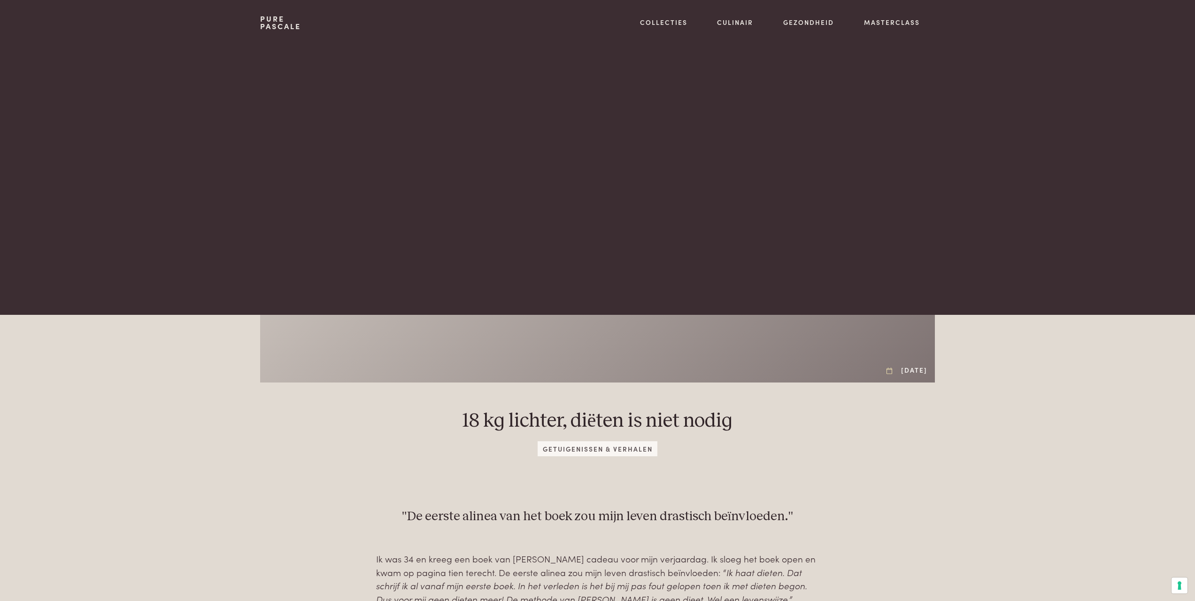 Image resolution: width=1195 pixels, height=601 pixels. I want to click on span: Getuigenissen & Verhalen, so click(597, 448).